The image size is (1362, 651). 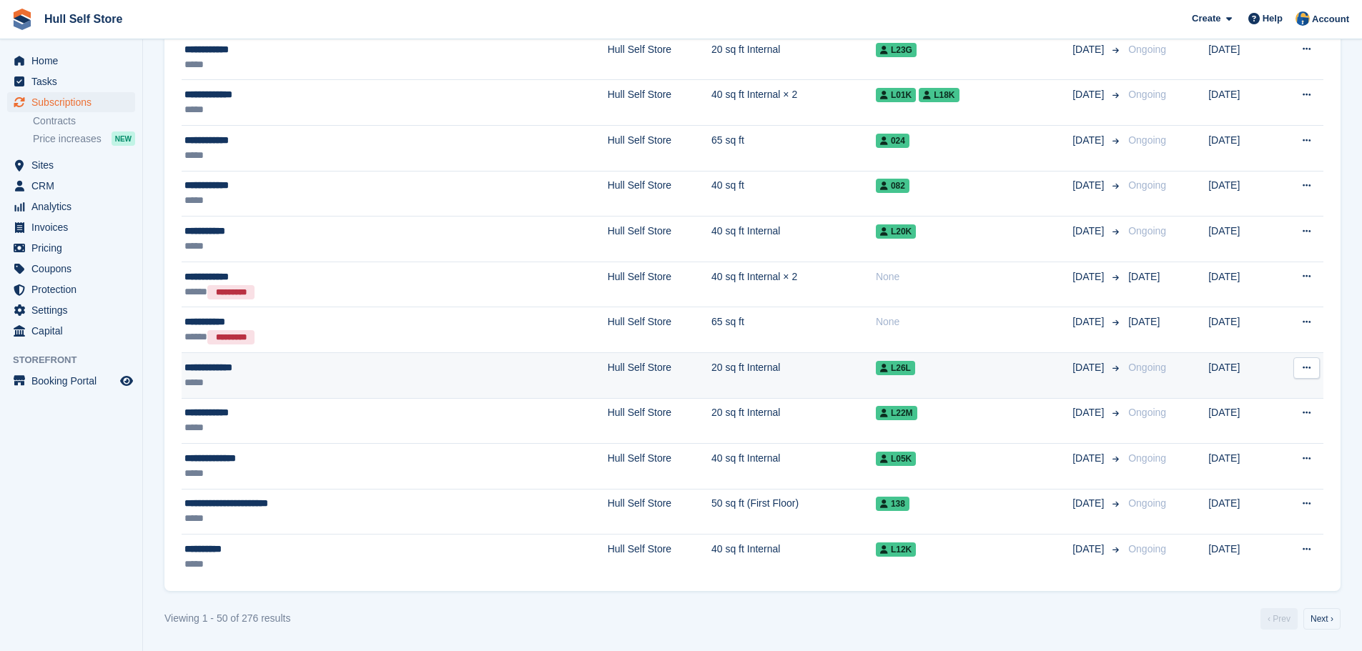 I want to click on span: Pricing, so click(x=74, y=248).